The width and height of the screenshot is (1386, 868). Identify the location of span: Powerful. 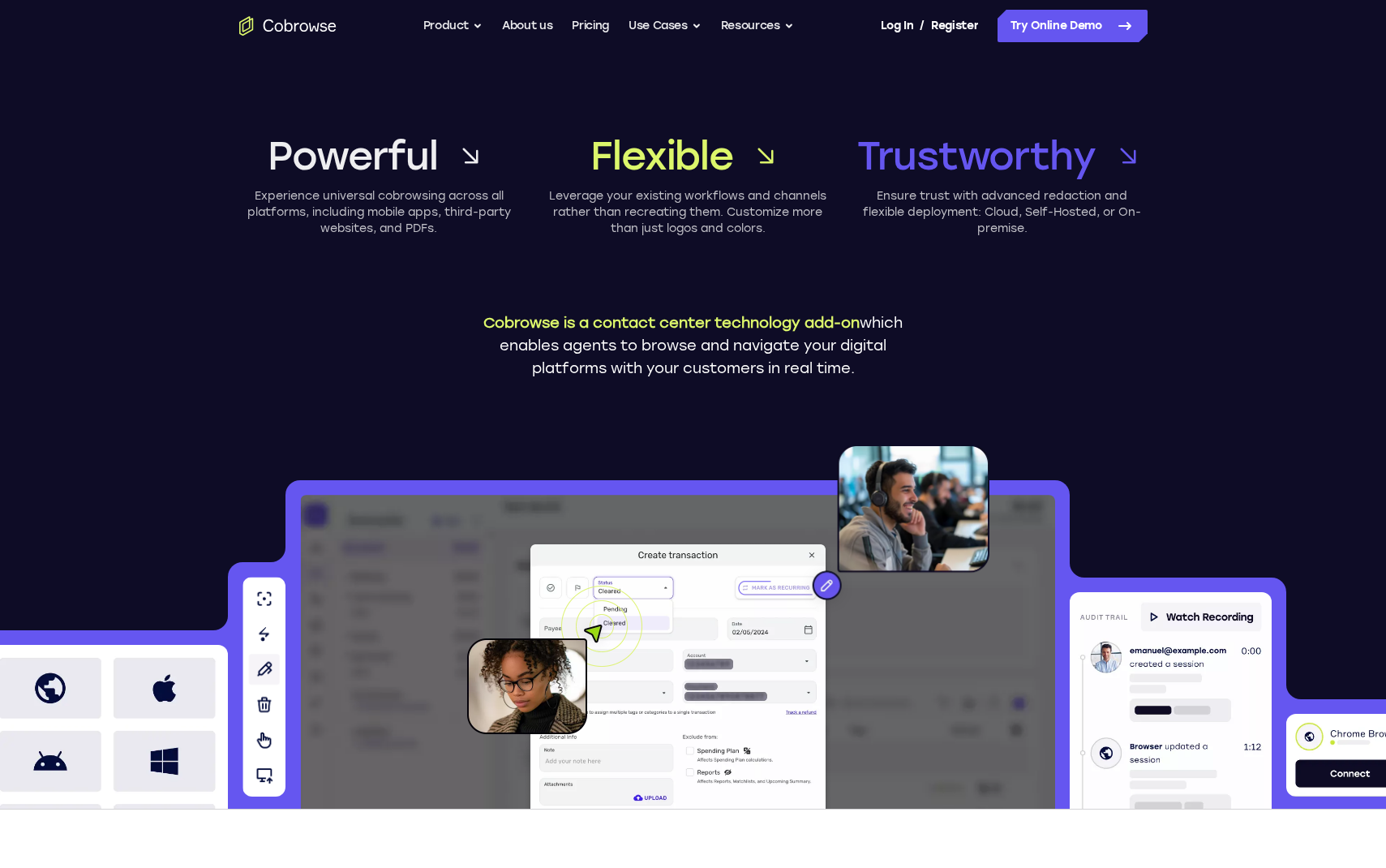
(353, 155).